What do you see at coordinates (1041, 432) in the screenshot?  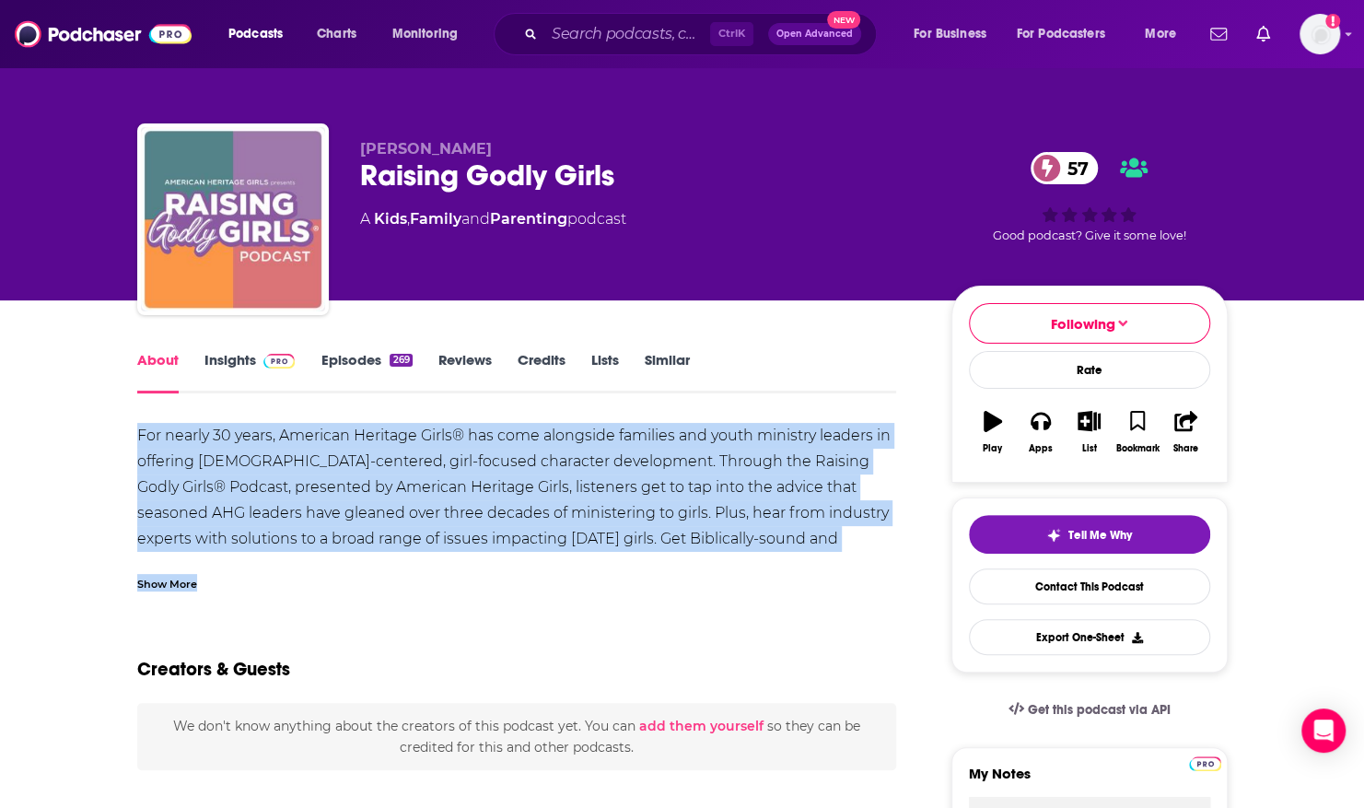 I see `button: Apps` at bounding box center [1041, 432].